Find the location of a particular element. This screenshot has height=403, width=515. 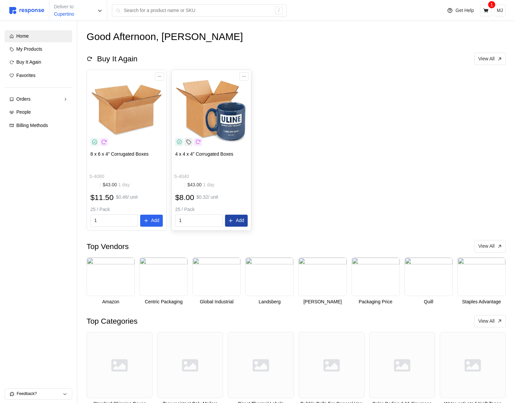

h2: $11.50 is located at coordinates (102, 197).